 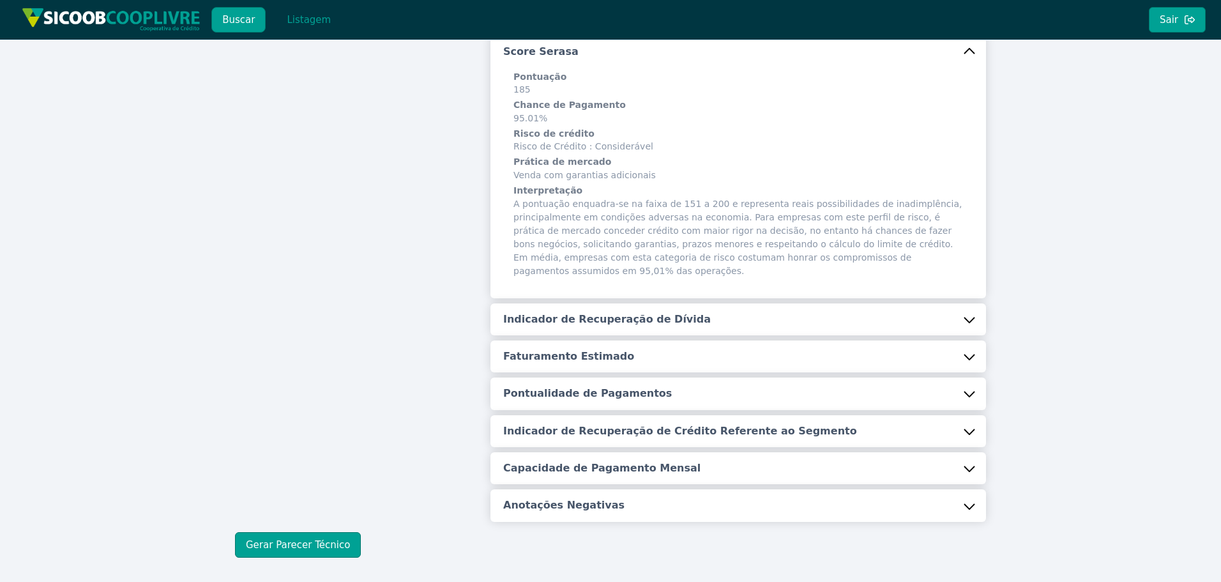 I want to click on h6: Pontuação, so click(x=738, y=77).